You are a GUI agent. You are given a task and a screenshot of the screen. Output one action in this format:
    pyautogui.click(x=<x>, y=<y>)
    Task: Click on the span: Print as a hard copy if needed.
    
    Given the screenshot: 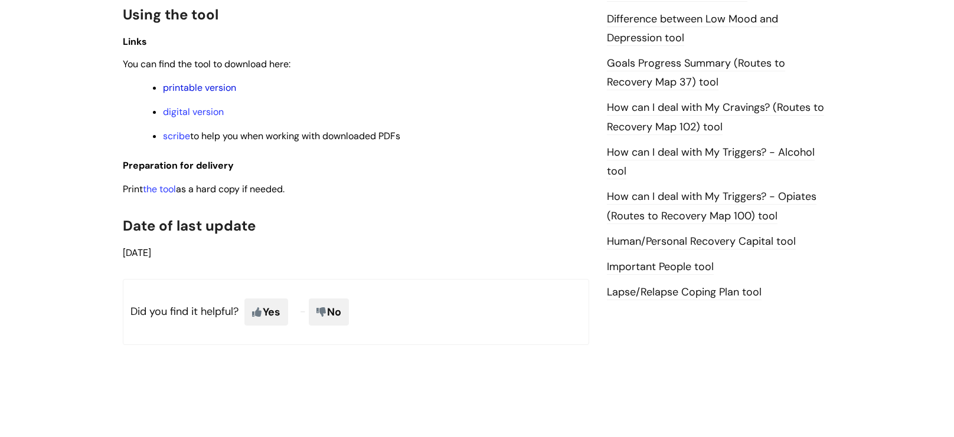 What is the action you would take?
    pyautogui.click(x=204, y=189)
    